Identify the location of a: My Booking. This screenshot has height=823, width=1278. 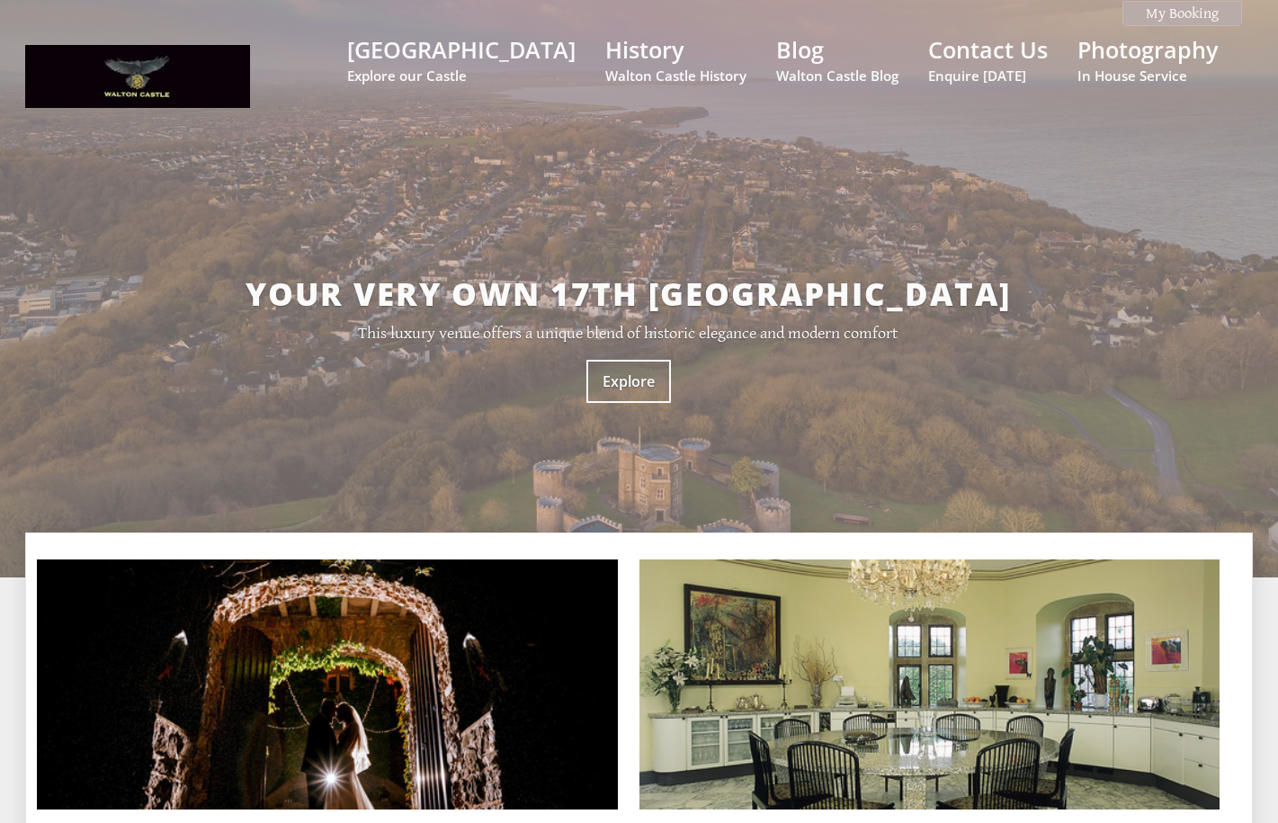
(1182, 13).